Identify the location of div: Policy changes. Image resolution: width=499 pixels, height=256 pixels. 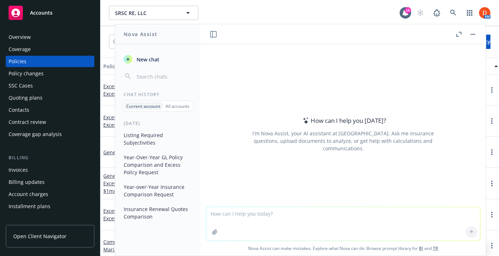
(26, 74).